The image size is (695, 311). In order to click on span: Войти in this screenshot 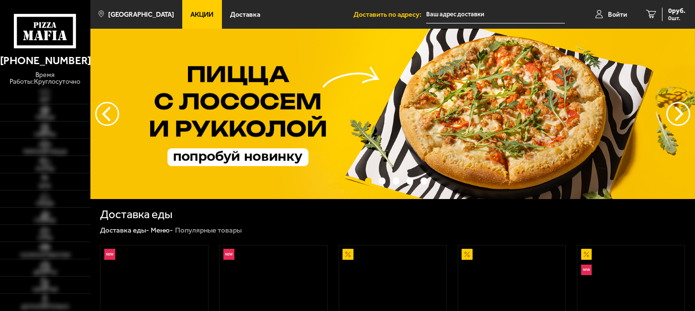, I will do `click(617, 14)`.